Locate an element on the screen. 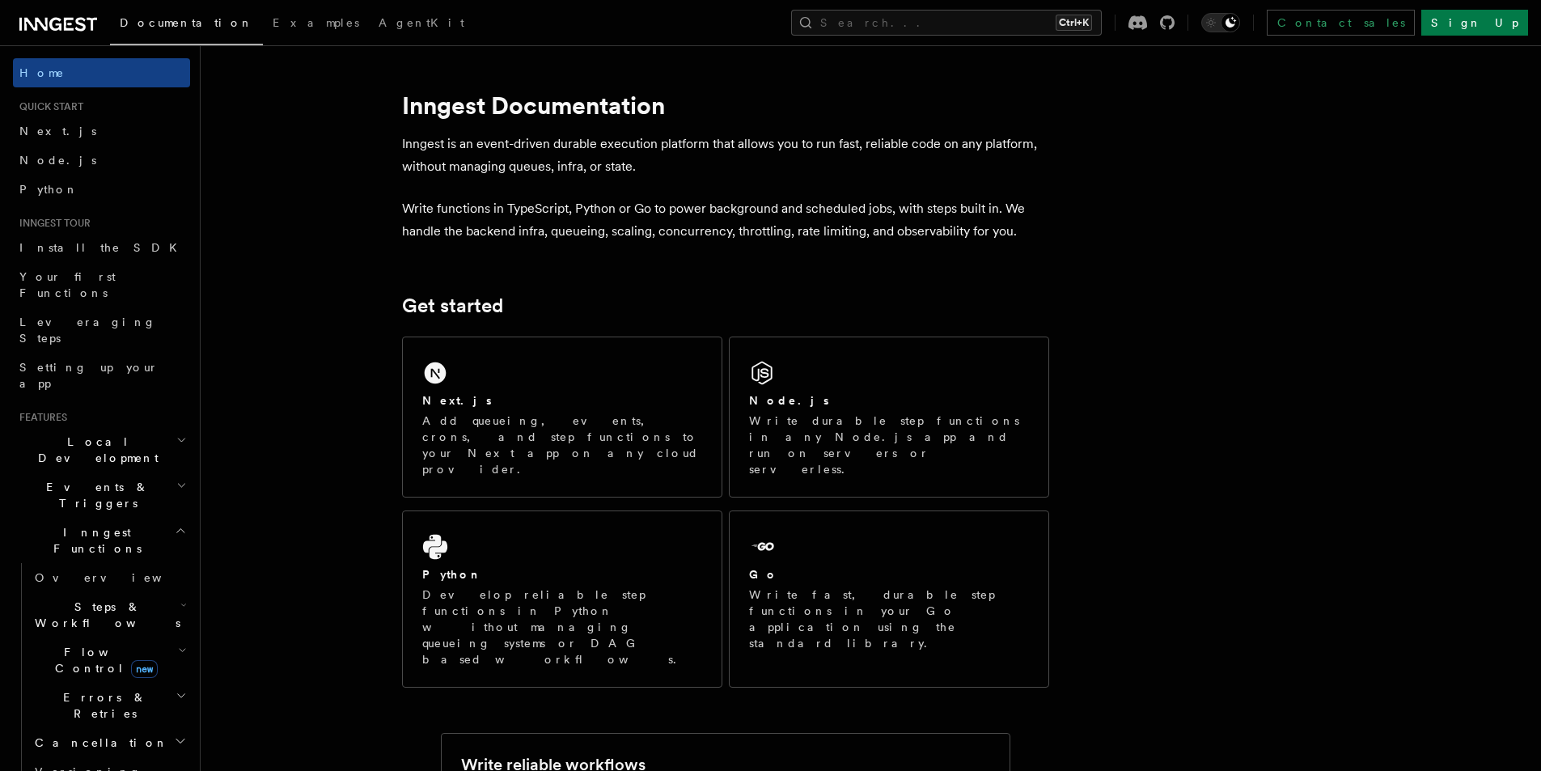 This screenshot has width=1541, height=771. span: Documentation is located at coordinates (186, 23).